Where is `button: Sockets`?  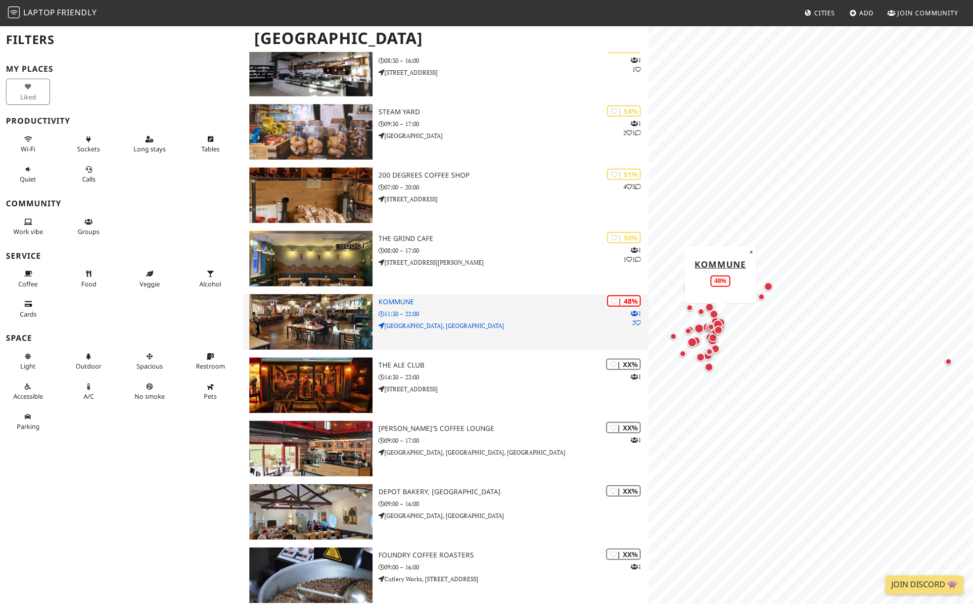 button: Sockets is located at coordinates (89, 144).